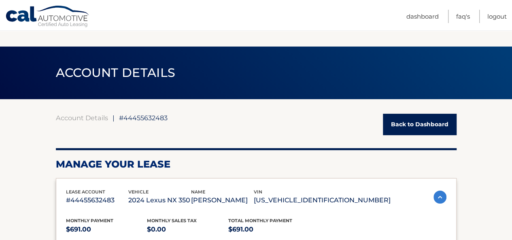 This screenshot has width=512, height=240. I want to click on p: #44455632483, so click(97, 200).